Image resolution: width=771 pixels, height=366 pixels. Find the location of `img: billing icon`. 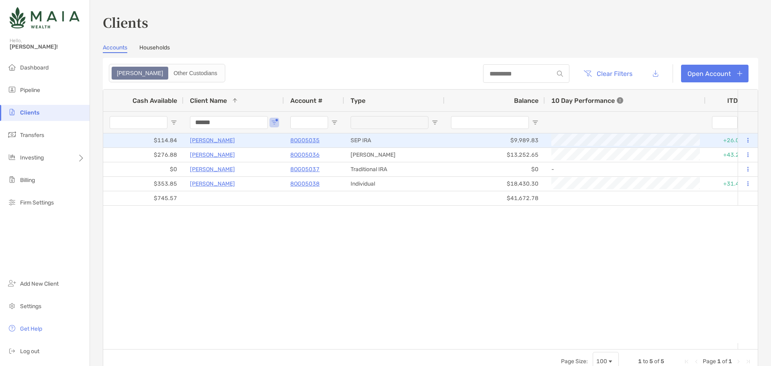

img: billing icon is located at coordinates (12, 180).